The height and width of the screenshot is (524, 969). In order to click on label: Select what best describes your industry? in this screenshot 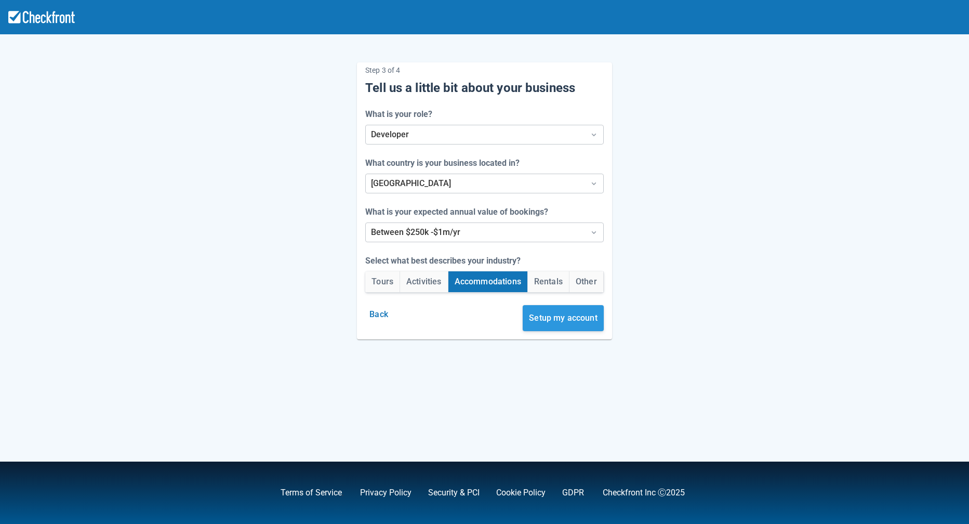, I will do `click(445, 261)`.